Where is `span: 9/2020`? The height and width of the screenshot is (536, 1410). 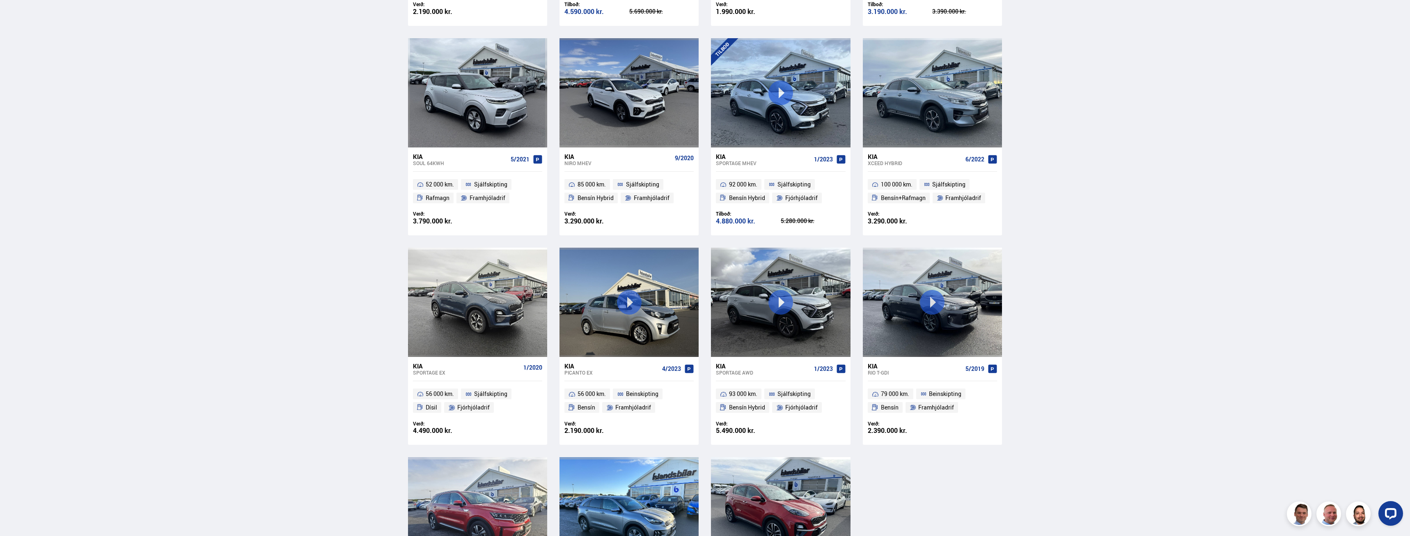 span: 9/2020 is located at coordinates (684, 158).